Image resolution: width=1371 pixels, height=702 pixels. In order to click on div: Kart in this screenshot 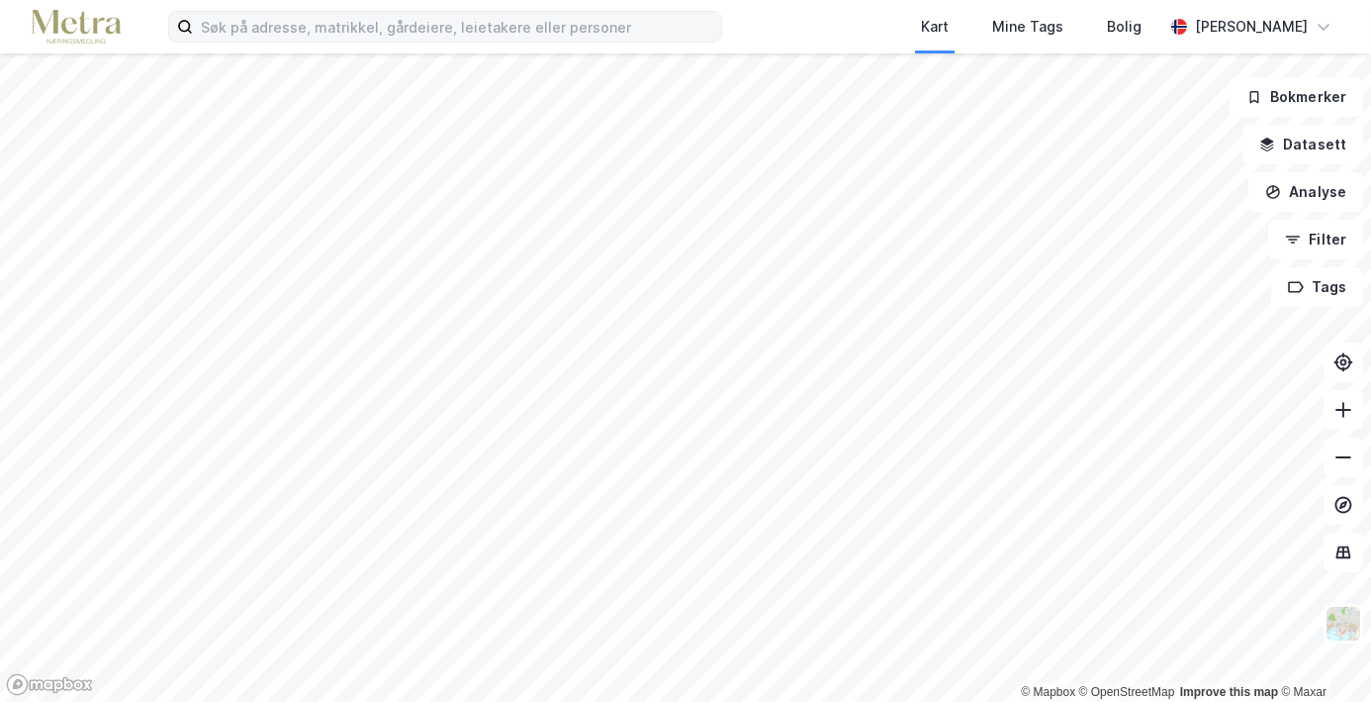, I will do `click(935, 27)`.